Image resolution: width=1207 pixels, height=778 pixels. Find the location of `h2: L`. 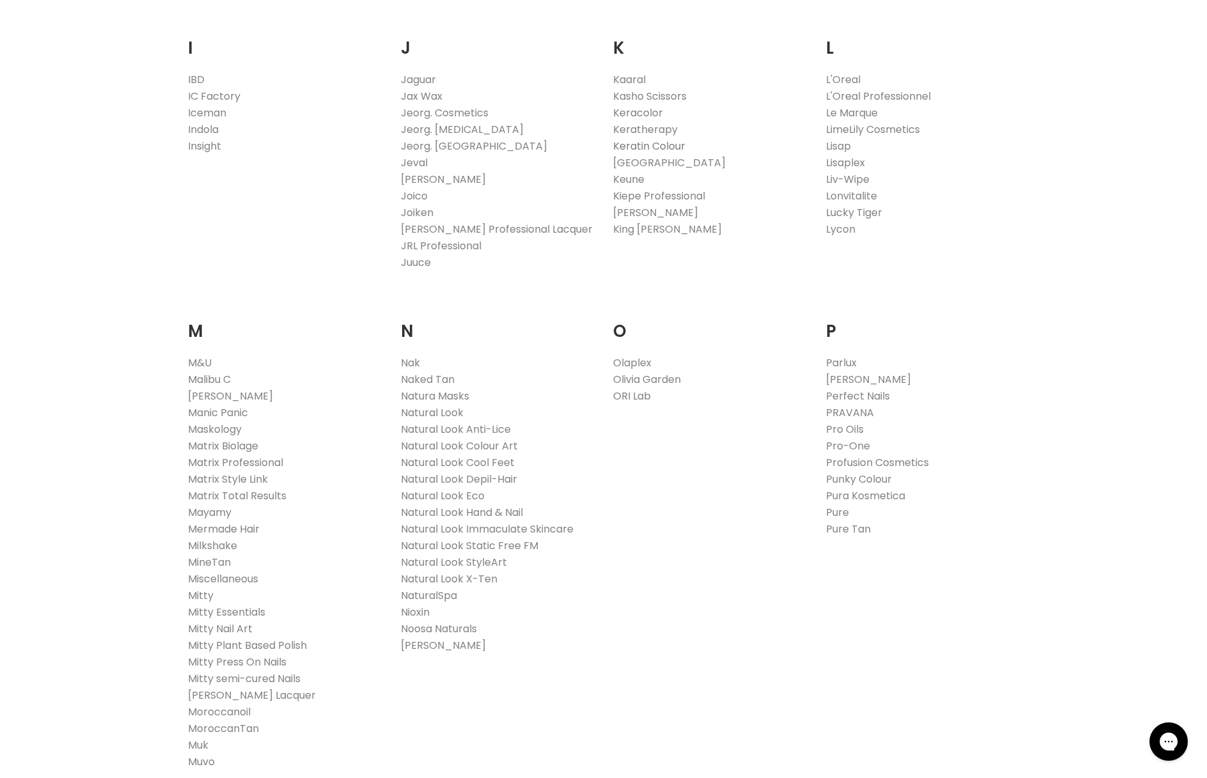

h2: L is located at coordinates (923, 40).